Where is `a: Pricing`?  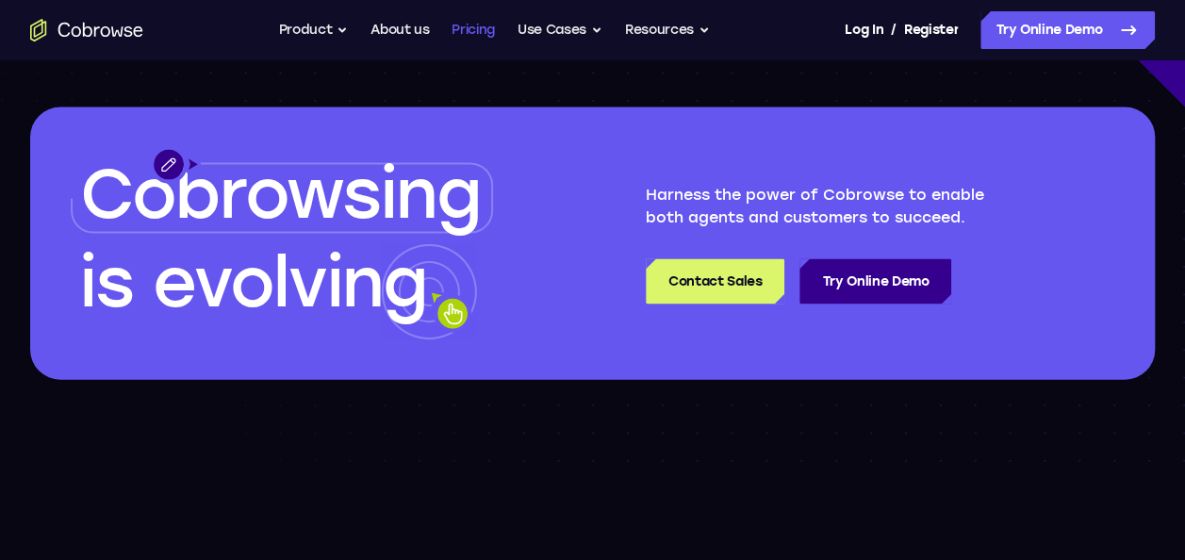 a: Pricing is located at coordinates (473, 30).